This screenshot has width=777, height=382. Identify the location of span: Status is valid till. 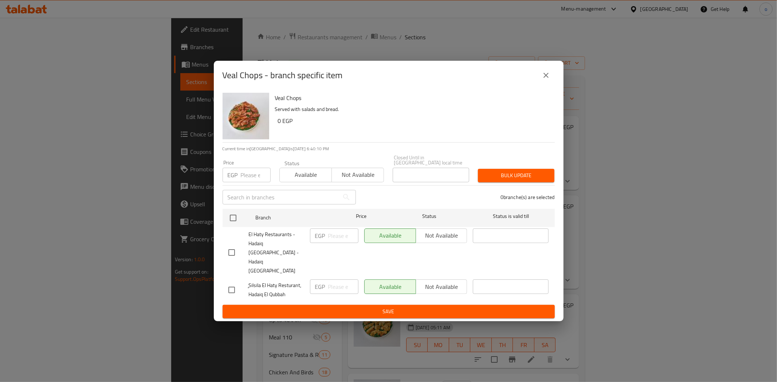
(510, 216).